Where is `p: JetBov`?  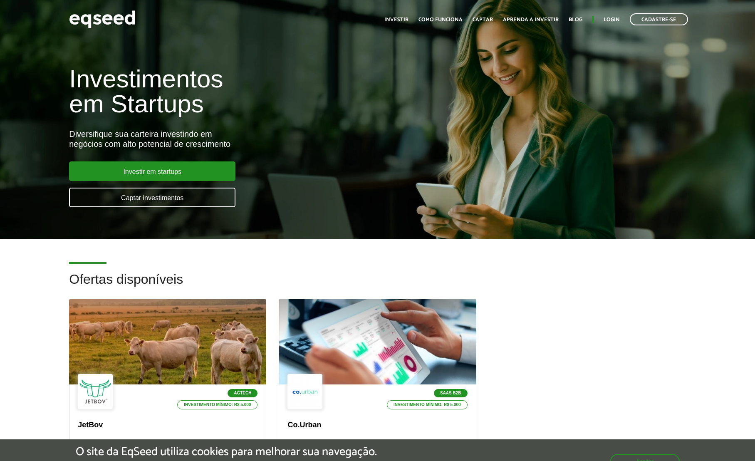 p: JetBov is located at coordinates (168, 425).